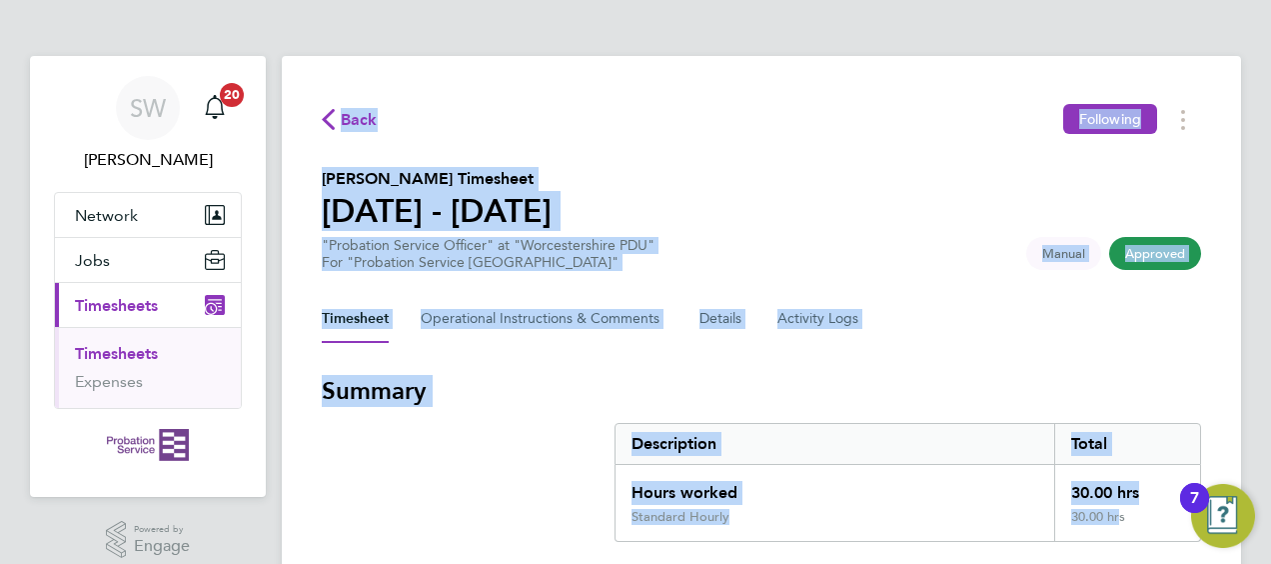  I want to click on span: Following, so click(1111, 119).